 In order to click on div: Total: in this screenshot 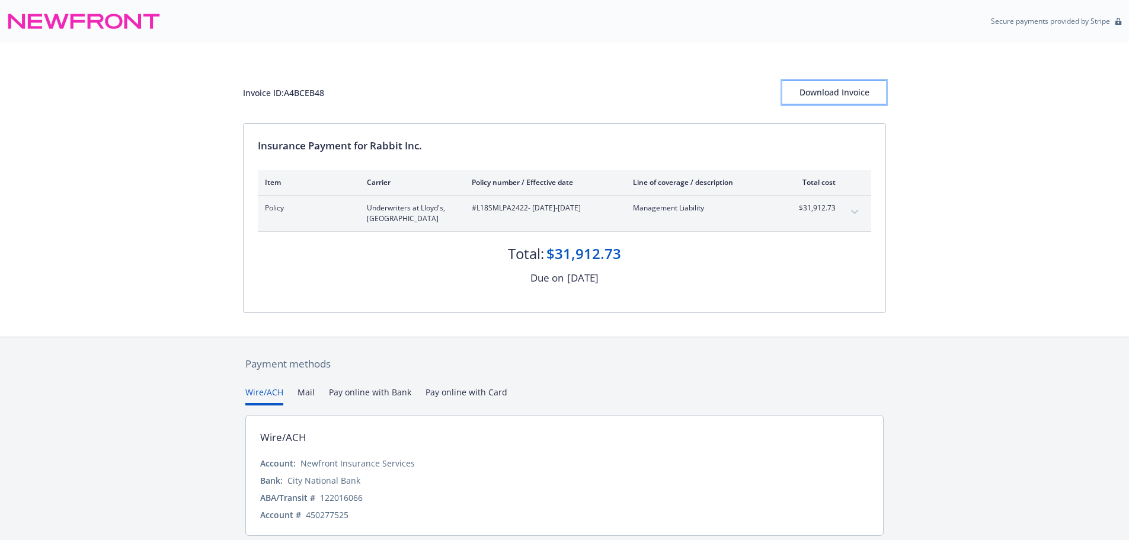, I will do `click(526, 254)`.